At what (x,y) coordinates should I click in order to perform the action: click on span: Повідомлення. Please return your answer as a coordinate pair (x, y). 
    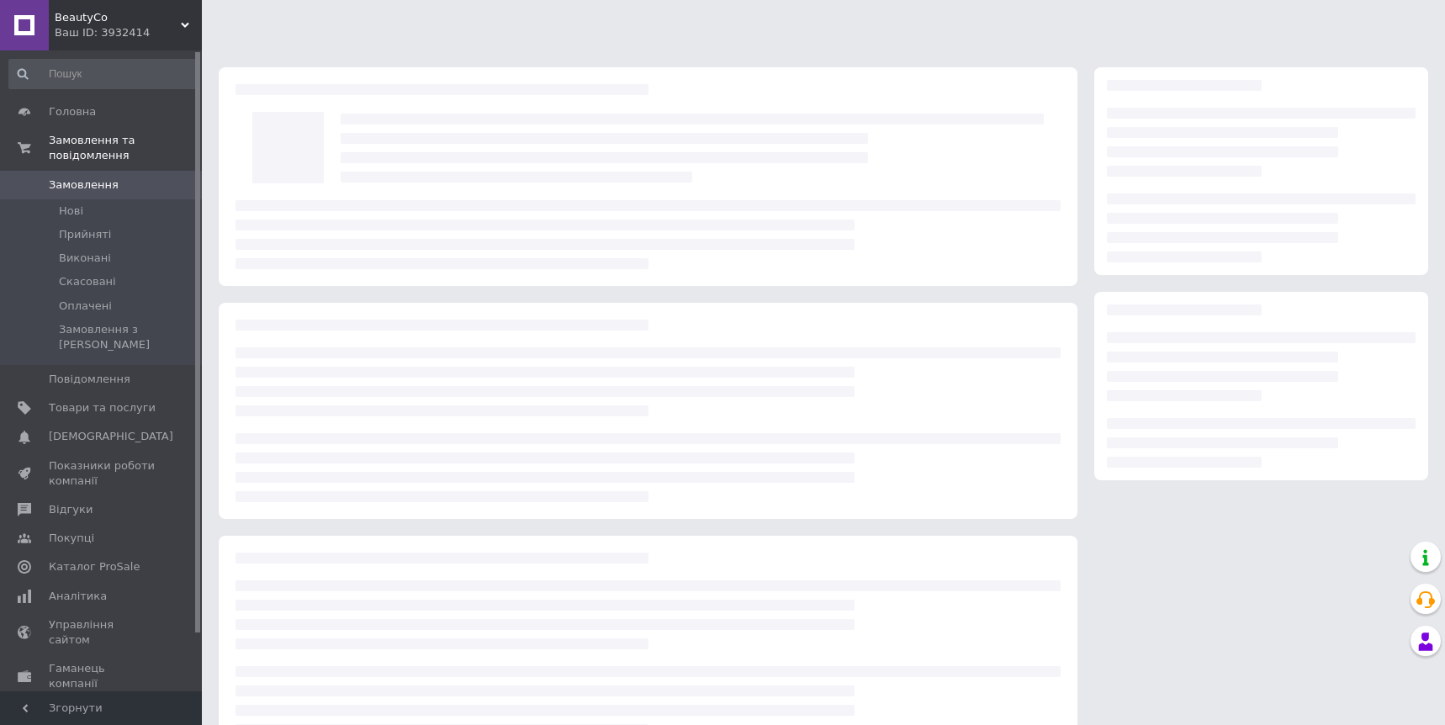
    Looking at the image, I should click on (89, 379).